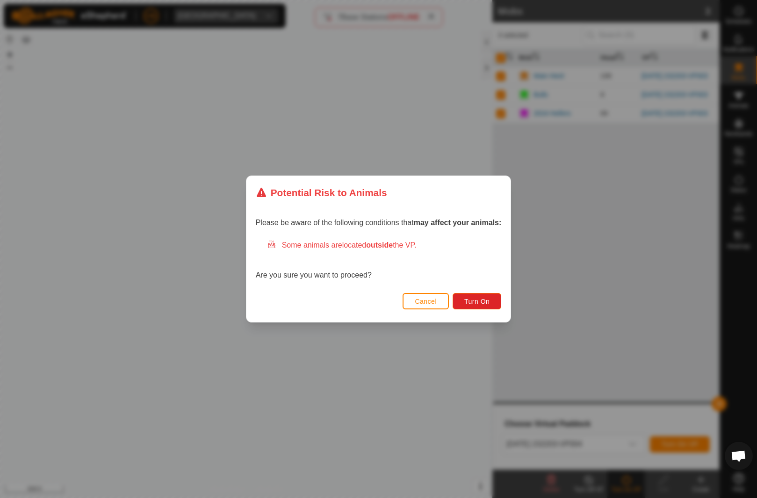 This screenshot has height=498, width=757. I want to click on div: Potential Risk to Animals, so click(321, 192).